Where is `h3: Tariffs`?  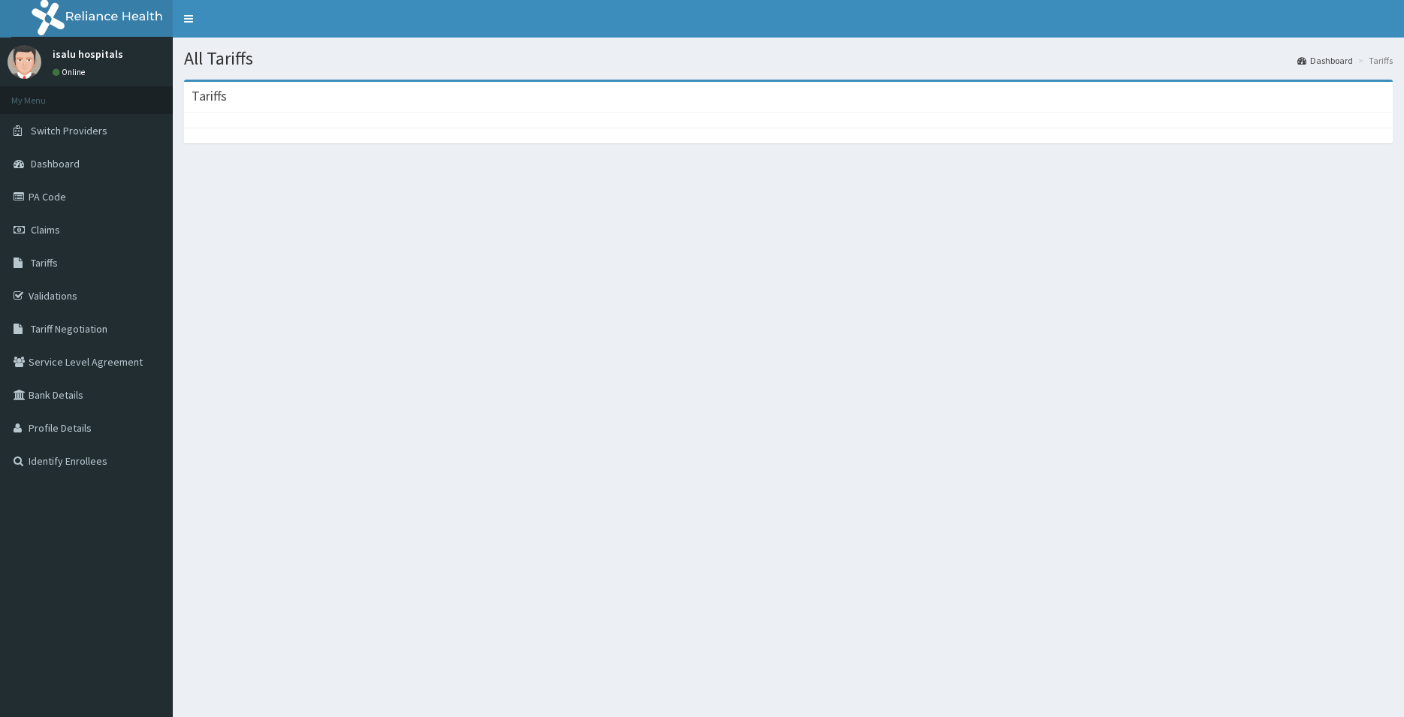
h3: Tariffs is located at coordinates (209, 96).